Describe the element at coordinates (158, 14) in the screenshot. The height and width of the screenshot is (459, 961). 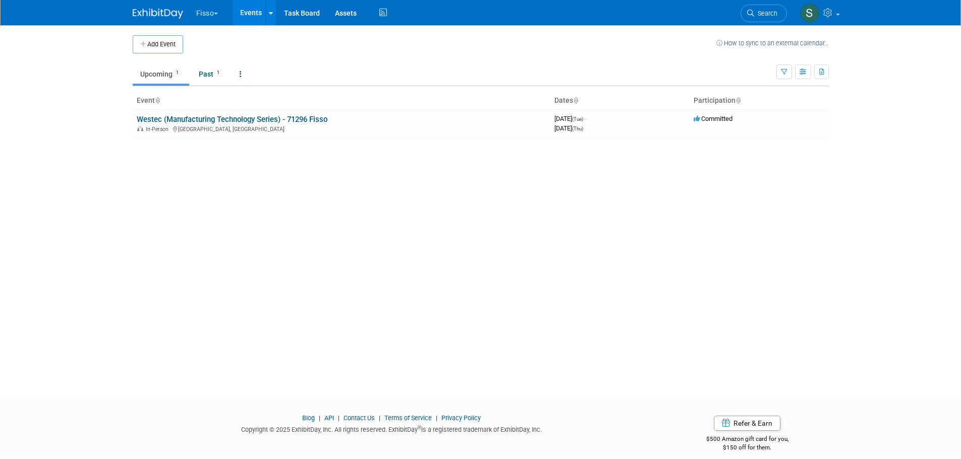
I see `img: ExhibitDay` at that location.